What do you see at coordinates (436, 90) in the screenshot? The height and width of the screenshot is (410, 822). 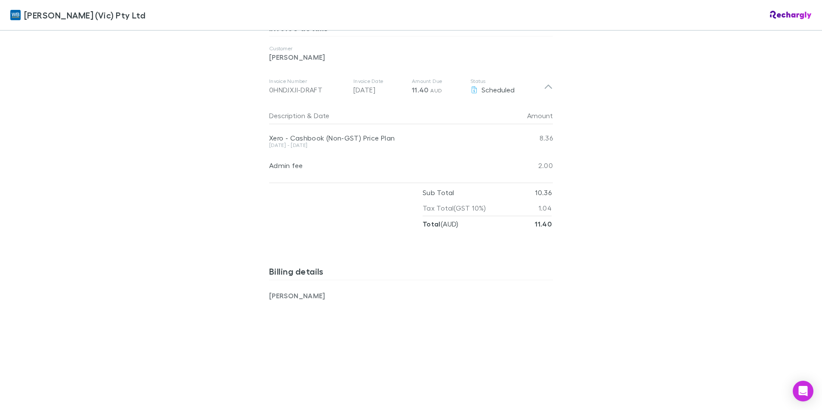 I see `span: AUD` at bounding box center [436, 90].